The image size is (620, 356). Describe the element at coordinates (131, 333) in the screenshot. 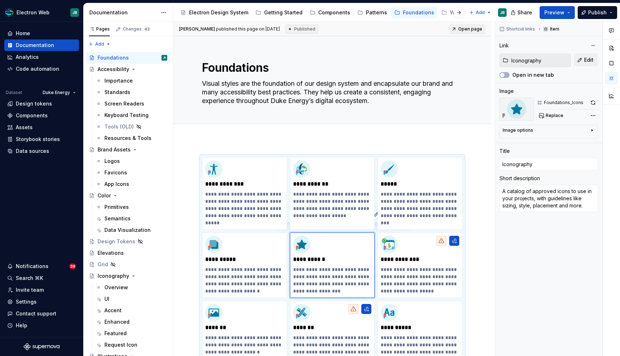

I see `a: Featured` at that location.